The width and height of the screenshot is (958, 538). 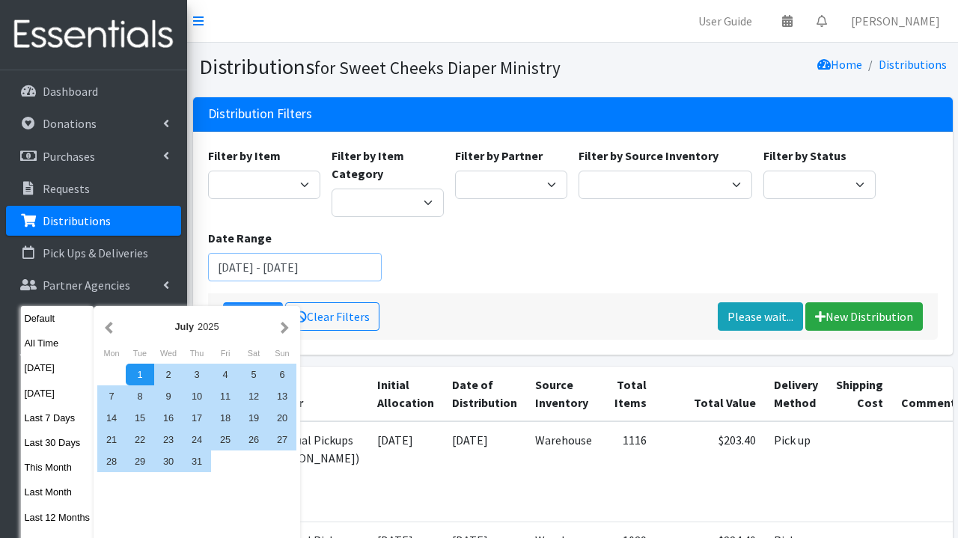 What do you see at coordinates (94, 285) in the screenshot?
I see `a: Partner Agencies` at bounding box center [94, 285].